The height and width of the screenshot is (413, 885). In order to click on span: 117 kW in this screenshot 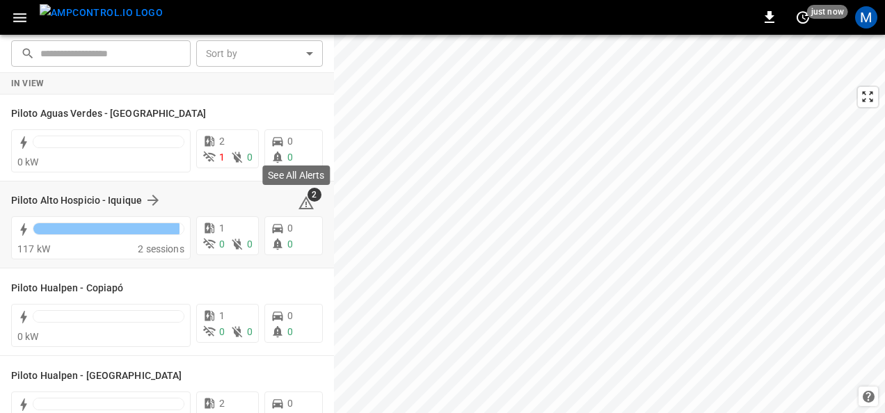, I will do `click(33, 249)`.